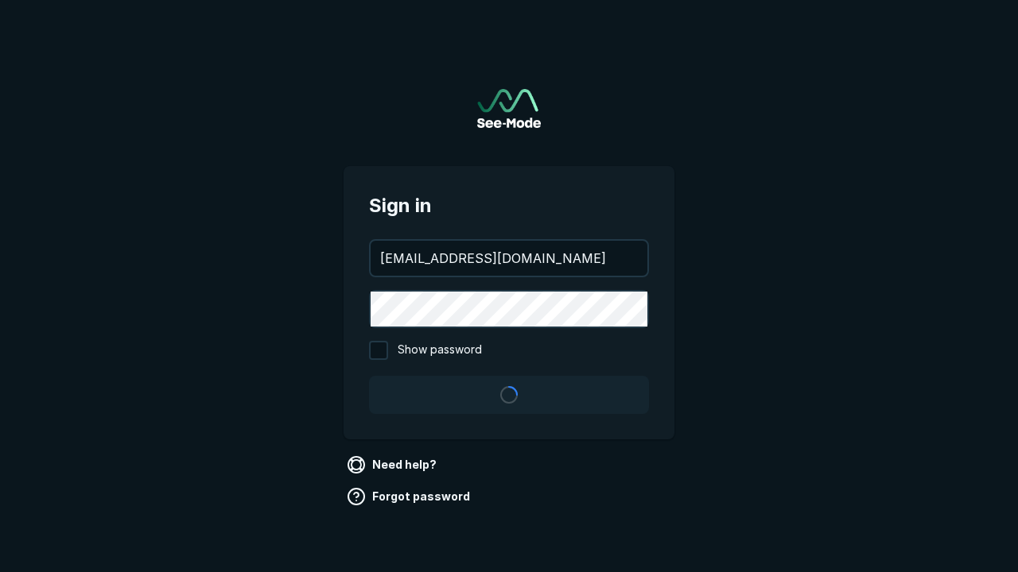 The height and width of the screenshot is (572, 1018). Describe the element at coordinates (409, 497) in the screenshot. I see `a: Forgot password` at that location.